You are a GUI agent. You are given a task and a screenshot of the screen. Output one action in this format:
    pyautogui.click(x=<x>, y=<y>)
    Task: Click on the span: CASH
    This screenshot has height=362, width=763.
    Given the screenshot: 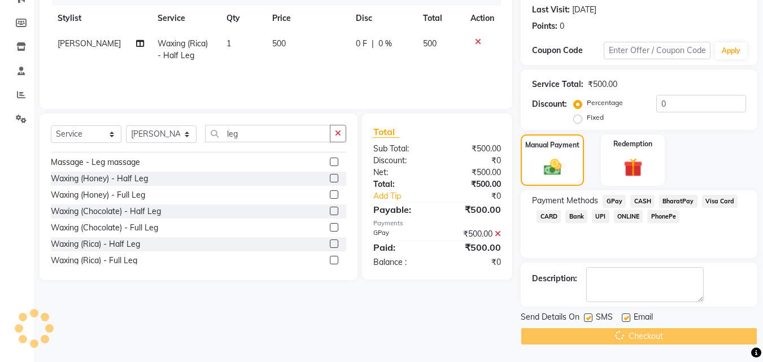 What is the action you would take?
    pyautogui.click(x=642, y=201)
    